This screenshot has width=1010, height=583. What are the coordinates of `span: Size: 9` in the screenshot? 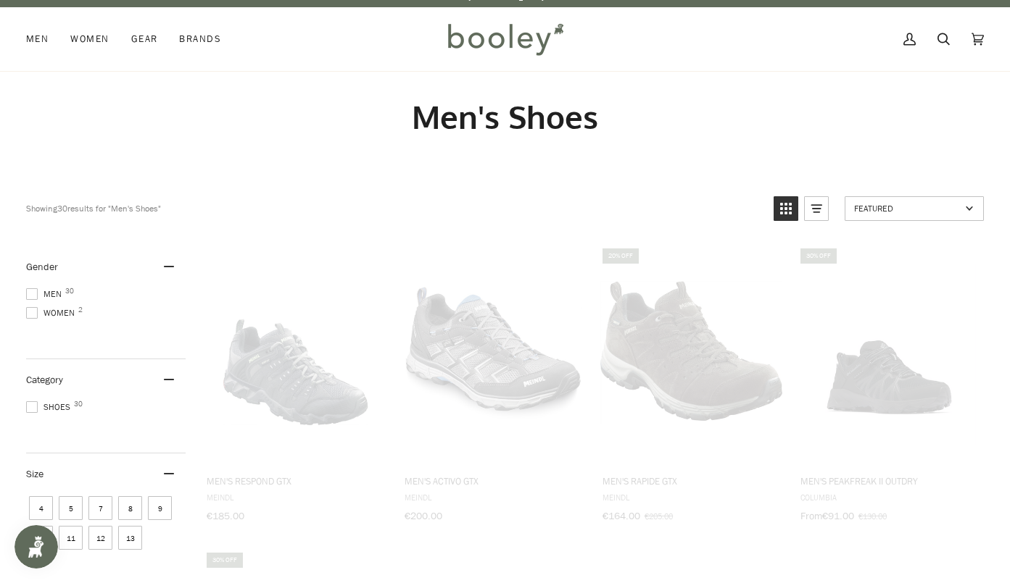 It's located at (159, 508).